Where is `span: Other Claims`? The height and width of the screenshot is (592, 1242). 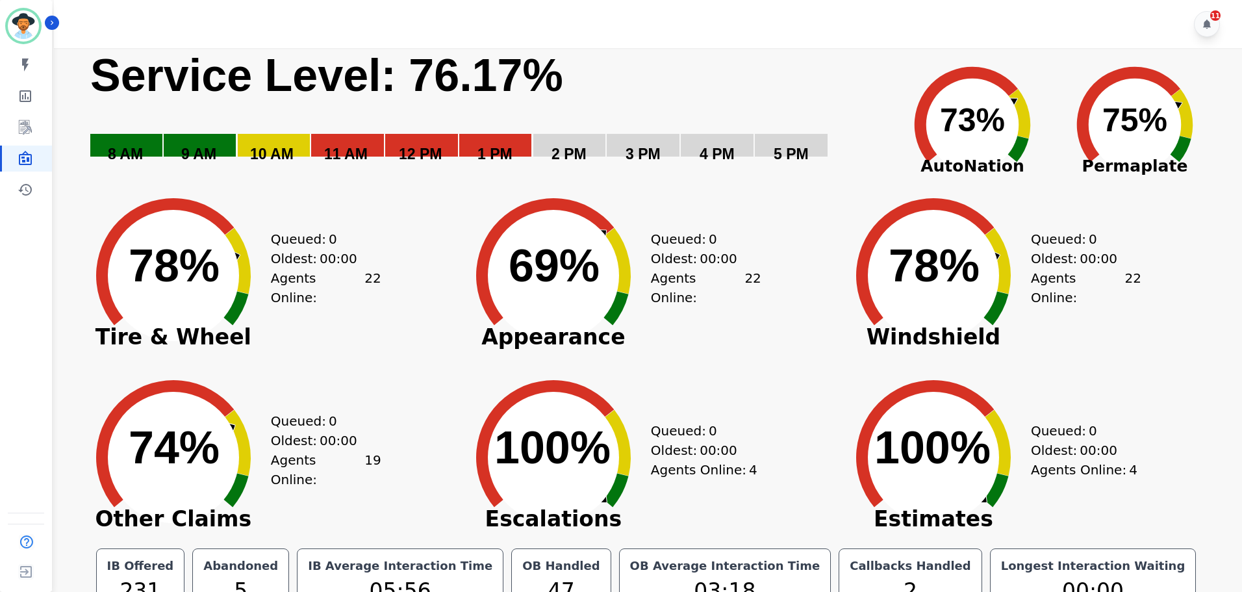 span: Other Claims is located at coordinates (173, 519).